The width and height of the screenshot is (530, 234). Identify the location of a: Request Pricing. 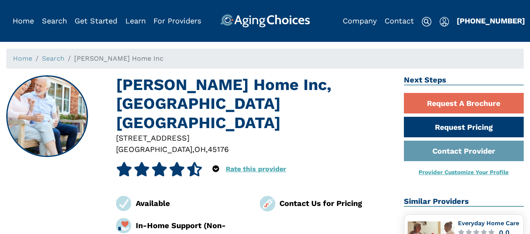
(464, 127).